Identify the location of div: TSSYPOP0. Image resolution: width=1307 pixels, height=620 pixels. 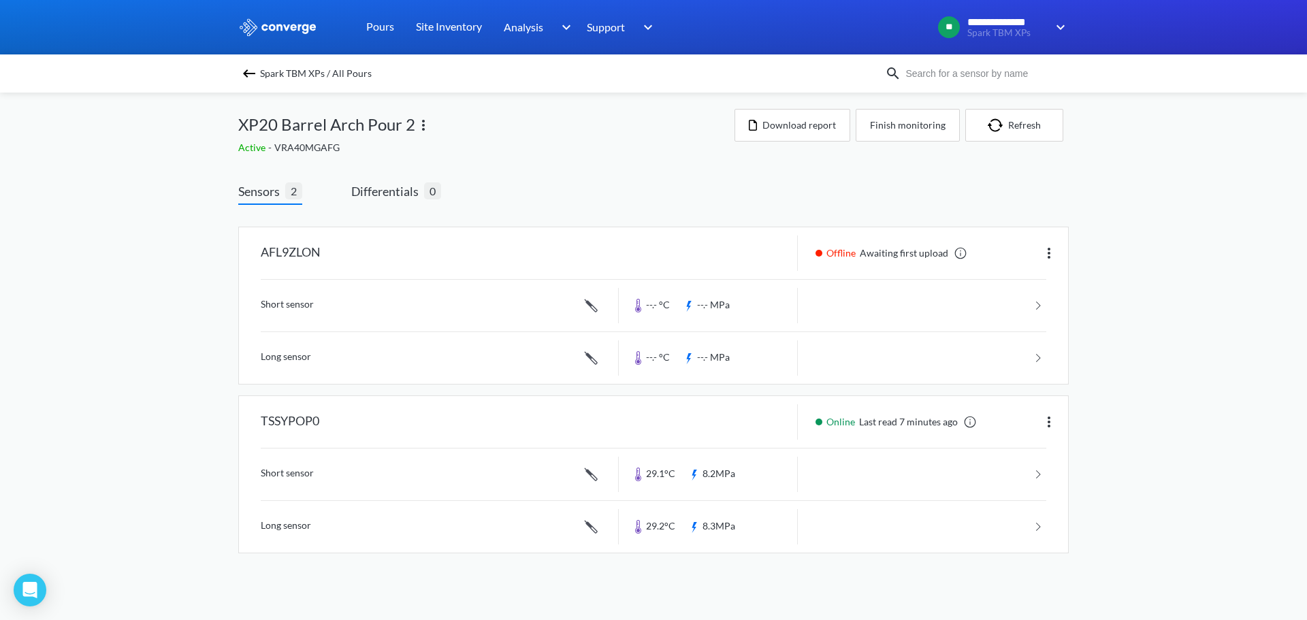
(290, 422).